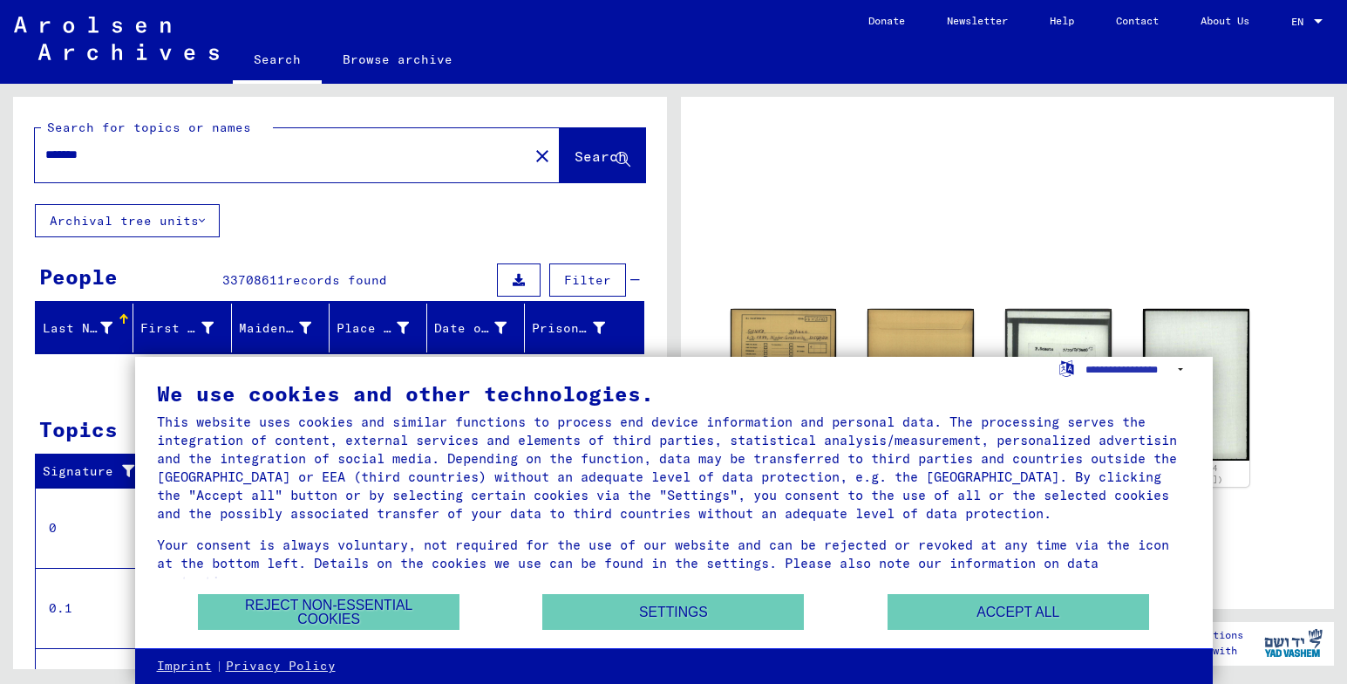  What do you see at coordinates (116, 38) in the screenshot?
I see `img: Arolsen_neg.svg` at bounding box center [116, 38].